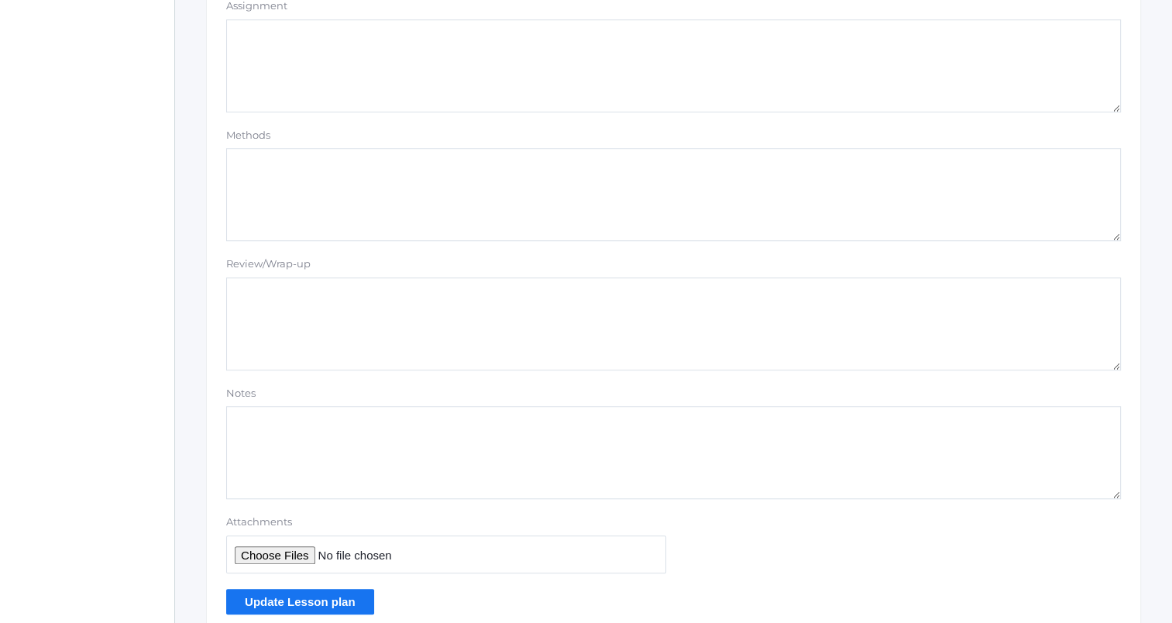 The image size is (1172, 623). Describe the element at coordinates (241, 394) in the screenshot. I see `label: Notes` at that location.